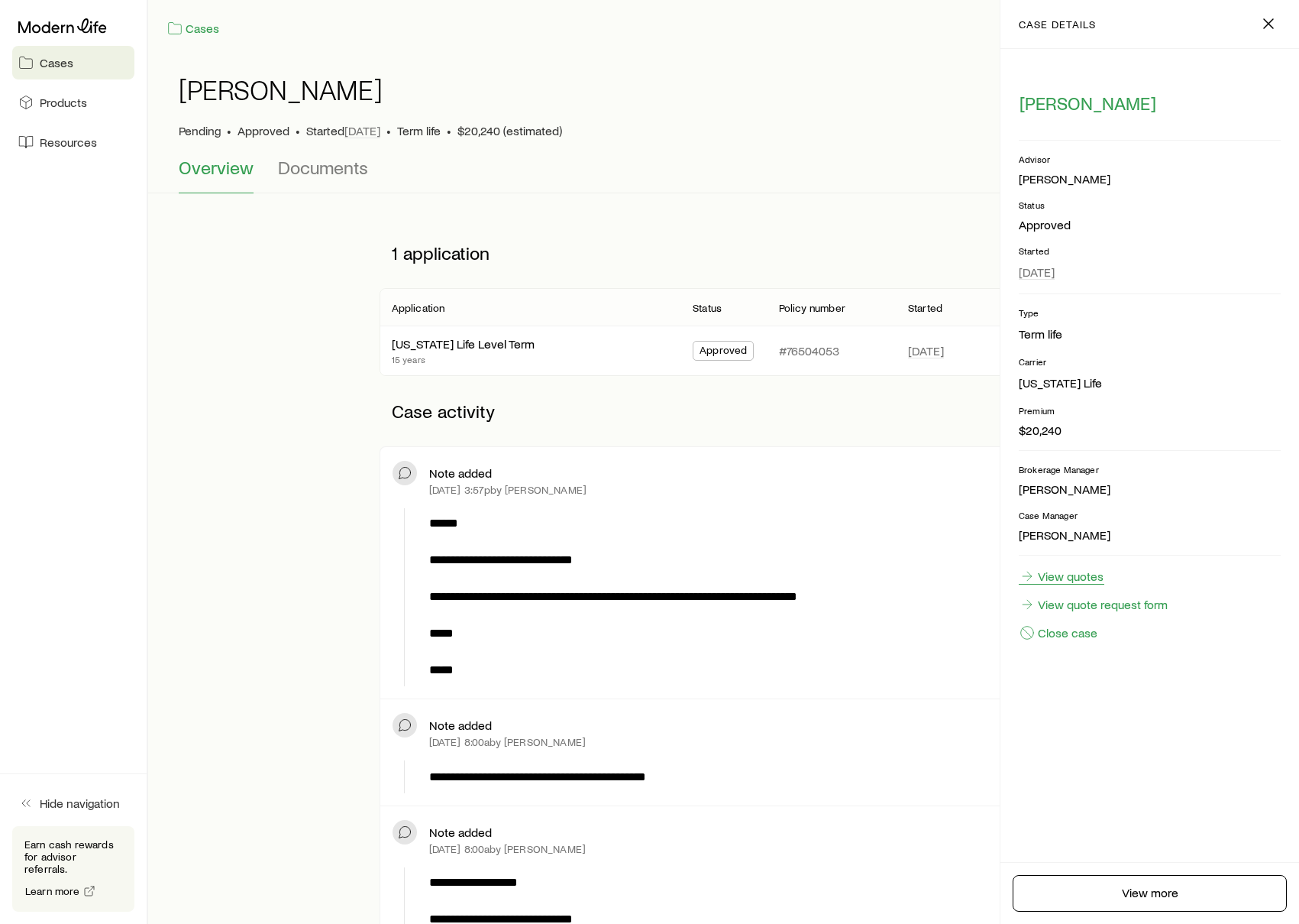  I want to click on p: Case activity, so click(725, 411).